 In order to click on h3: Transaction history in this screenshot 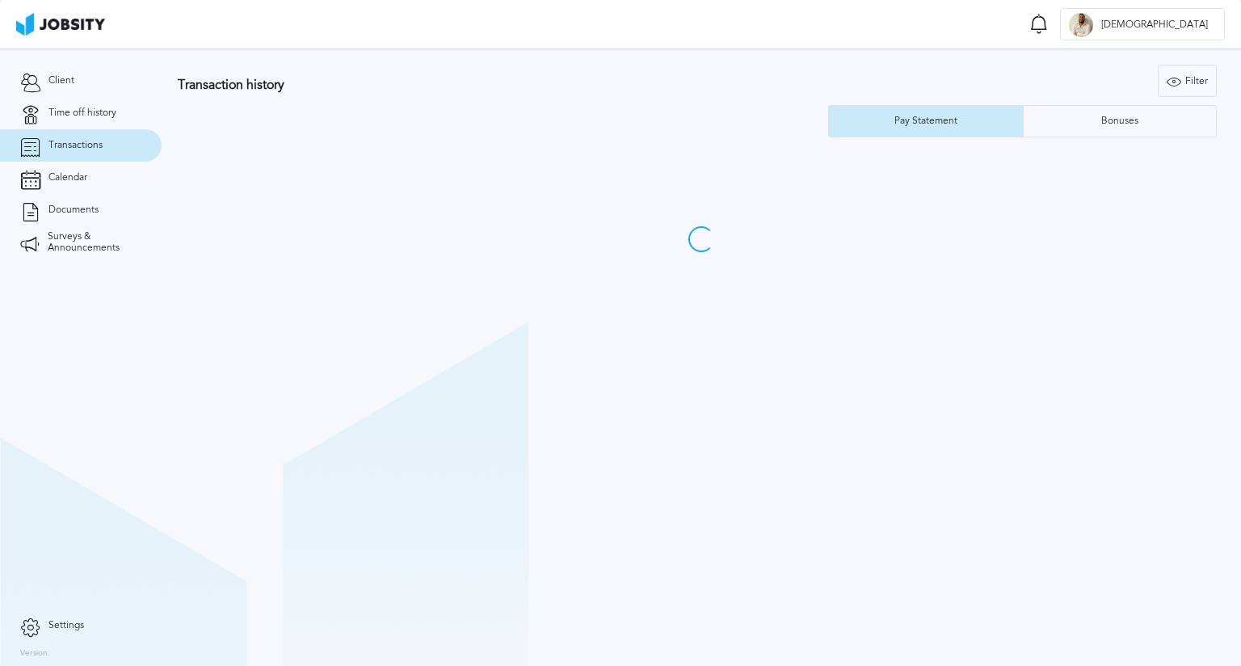, I will do `click(461, 85)`.